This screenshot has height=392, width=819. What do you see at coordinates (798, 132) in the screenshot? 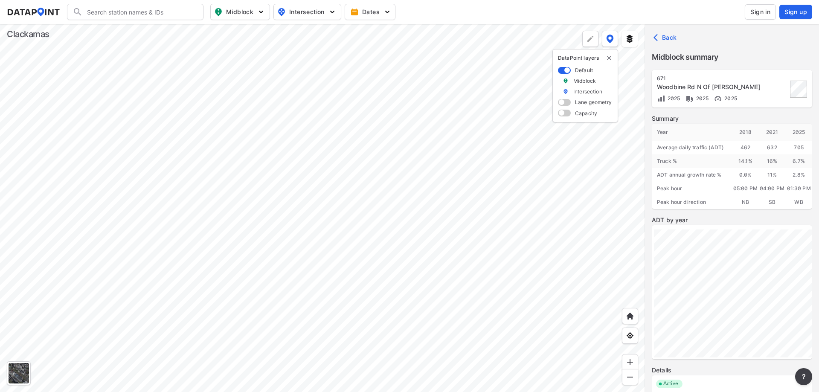
I see `div: 2025` at bounding box center [798, 132].